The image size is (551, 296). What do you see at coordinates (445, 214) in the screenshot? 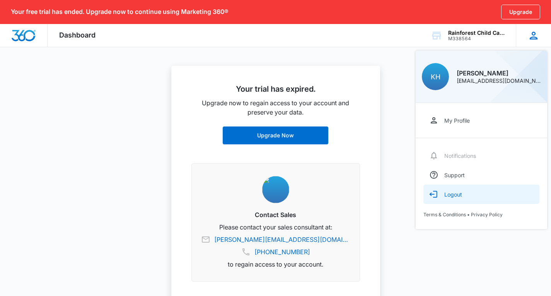
I see `a: Terms & Conditions` at bounding box center [445, 214].